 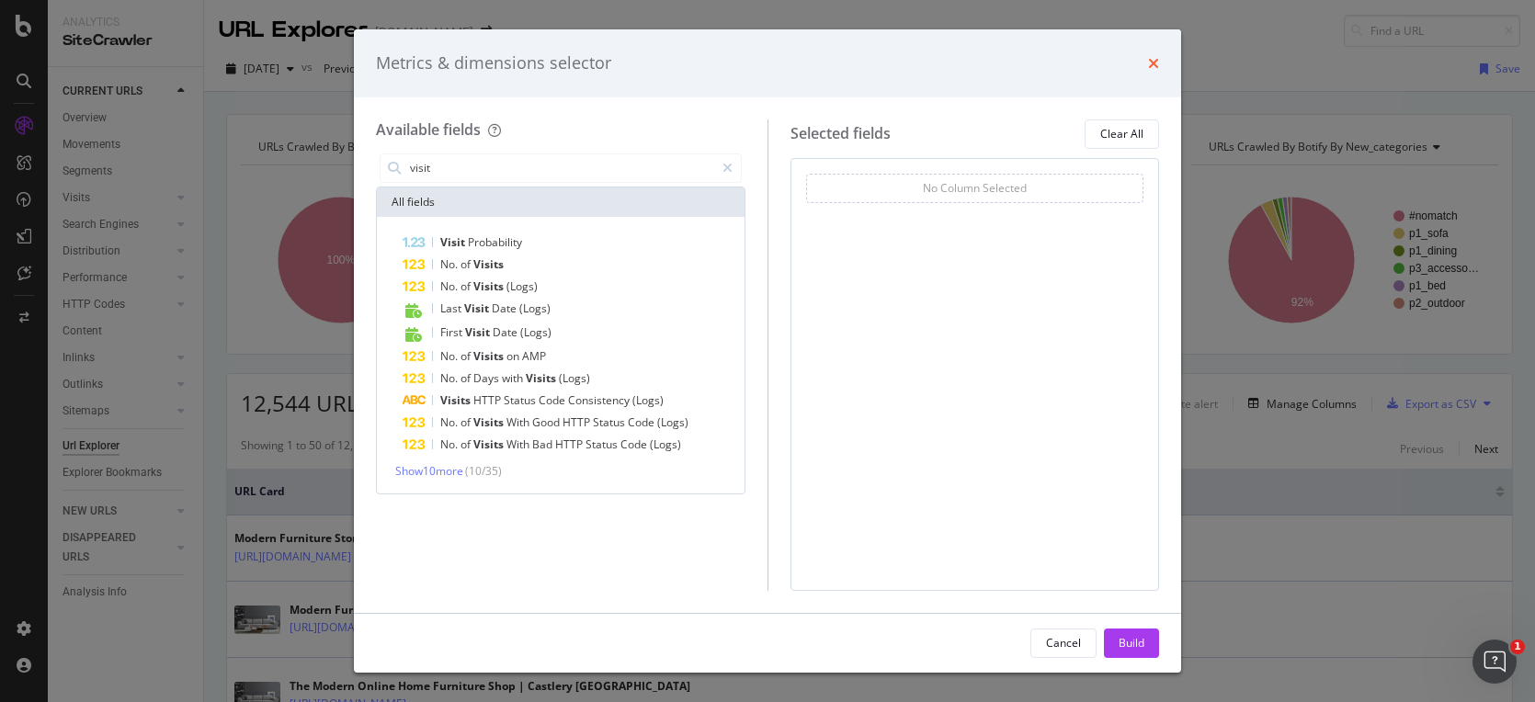 What do you see at coordinates (495, 242) in the screenshot?
I see `span: Probability` at bounding box center [495, 242].